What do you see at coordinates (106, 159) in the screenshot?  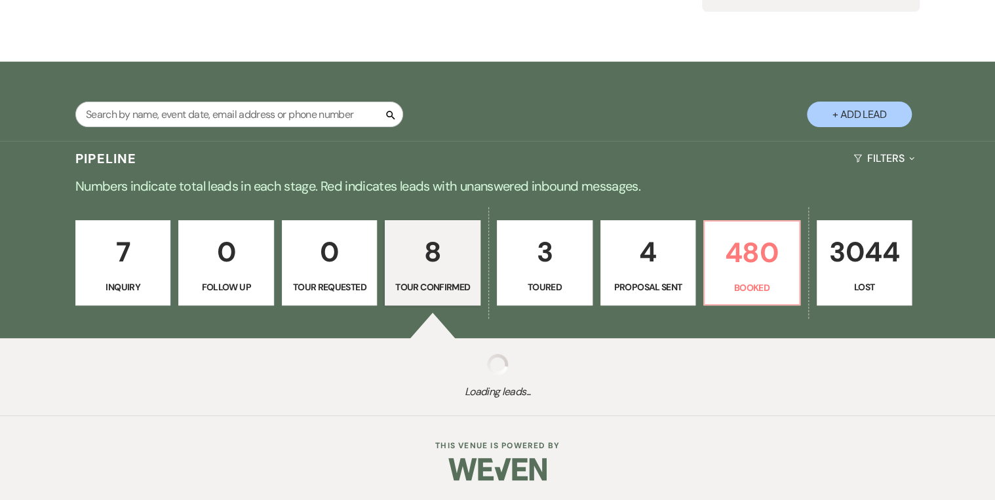 I see `h3: Pipeline` at bounding box center [106, 159].